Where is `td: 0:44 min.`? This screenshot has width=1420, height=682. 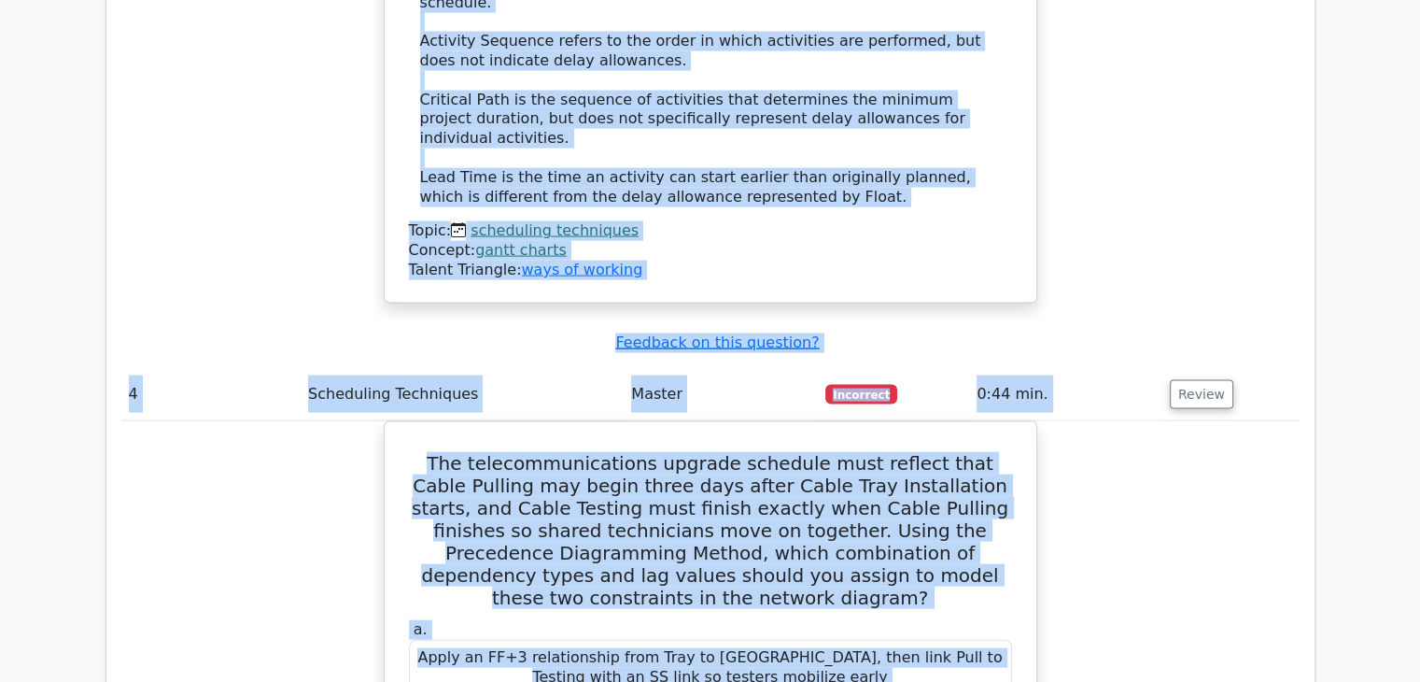
td: 0:44 min. is located at coordinates (1065, 394).